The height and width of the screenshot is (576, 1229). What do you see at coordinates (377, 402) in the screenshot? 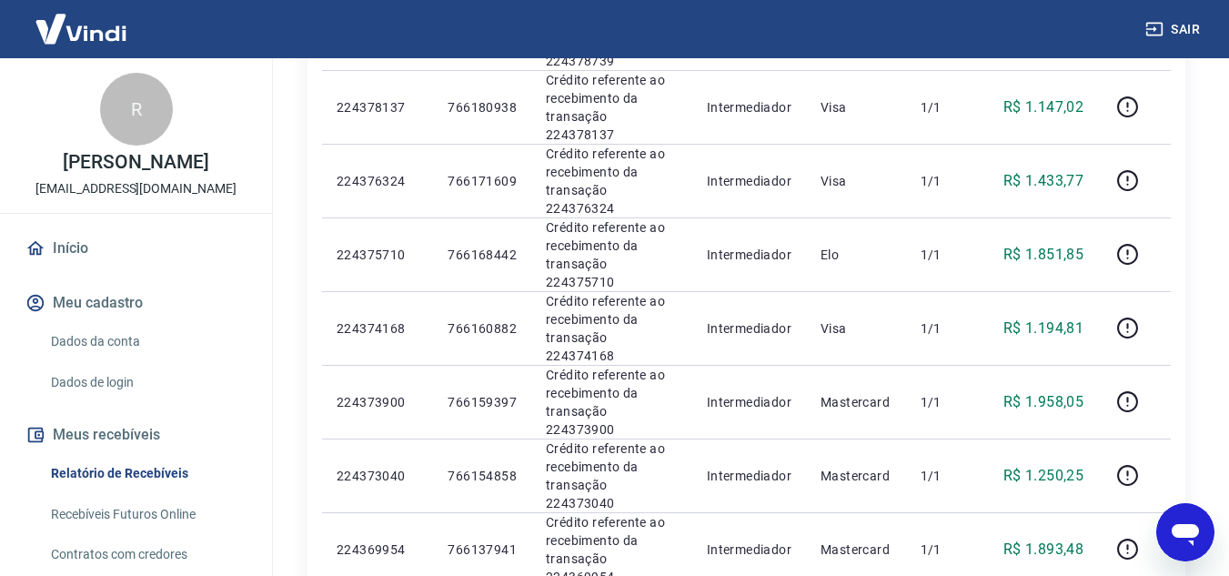
I see `p: 224373900` at bounding box center [377, 402].